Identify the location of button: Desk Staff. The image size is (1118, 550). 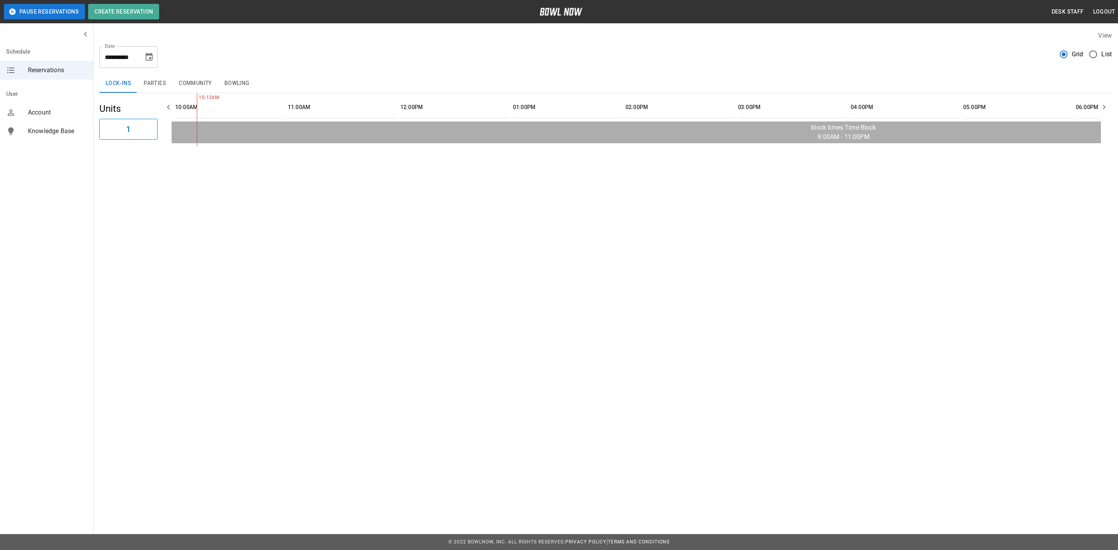
(1067, 12).